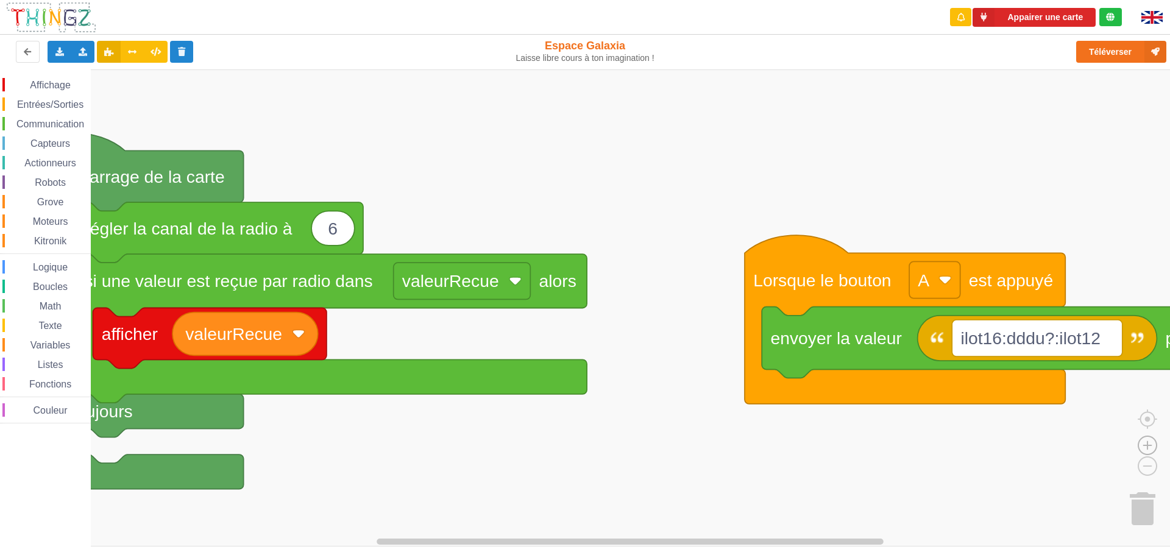  Describe the element at coordinates (333, 229) in the screenshot. I see `text: 6` at that location.